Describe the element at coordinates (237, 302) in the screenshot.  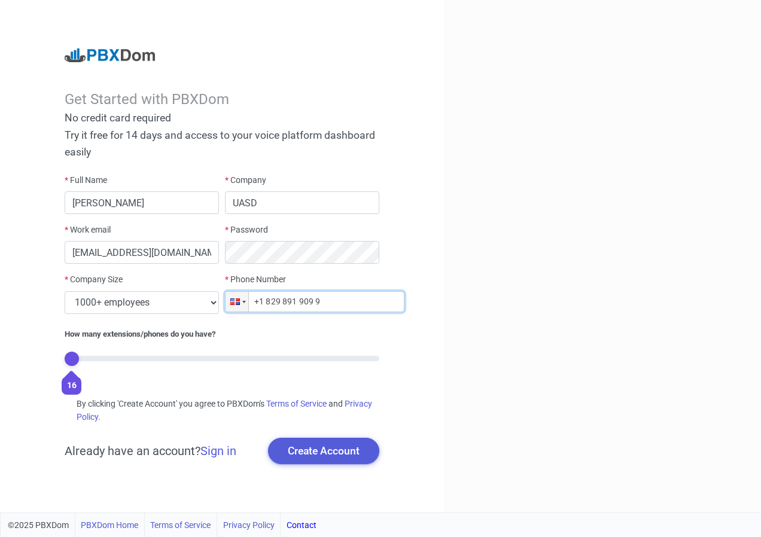
I see `div: Dominican Republic: + 1` at that location.